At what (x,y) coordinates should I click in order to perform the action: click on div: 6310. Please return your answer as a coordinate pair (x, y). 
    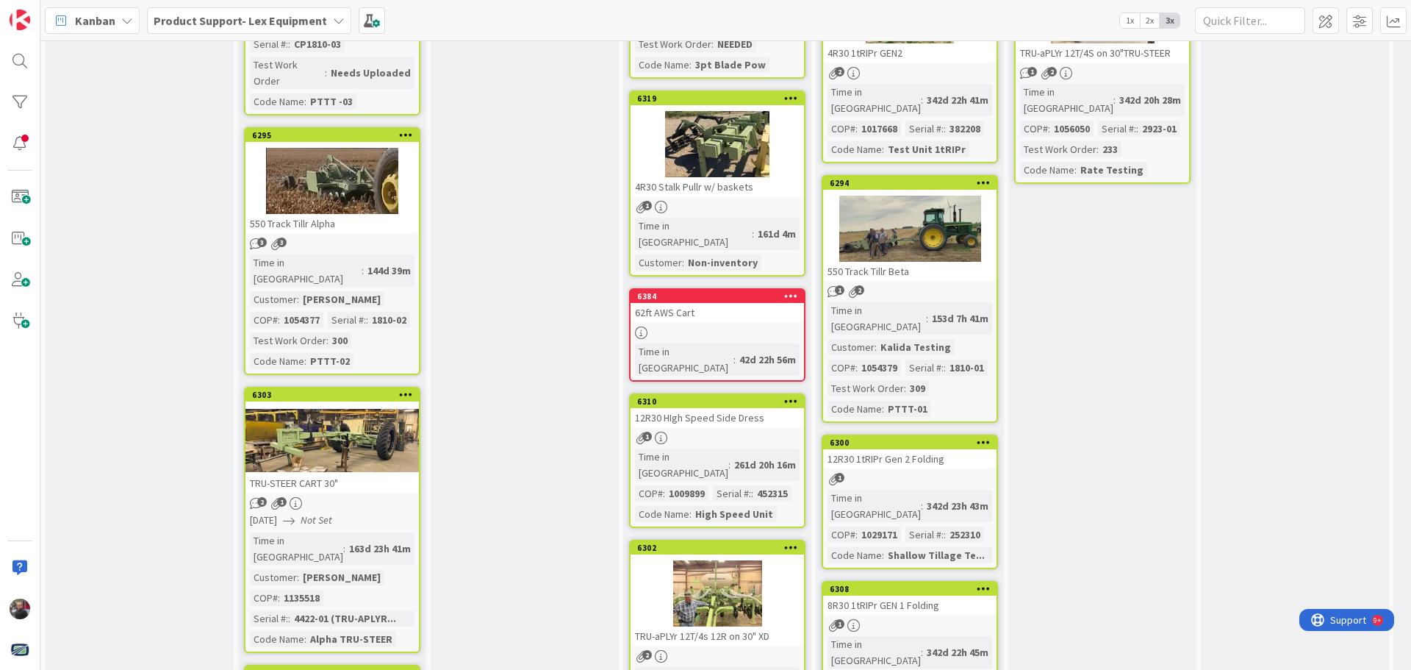
    Looking at the image, I should click on (720, 401).